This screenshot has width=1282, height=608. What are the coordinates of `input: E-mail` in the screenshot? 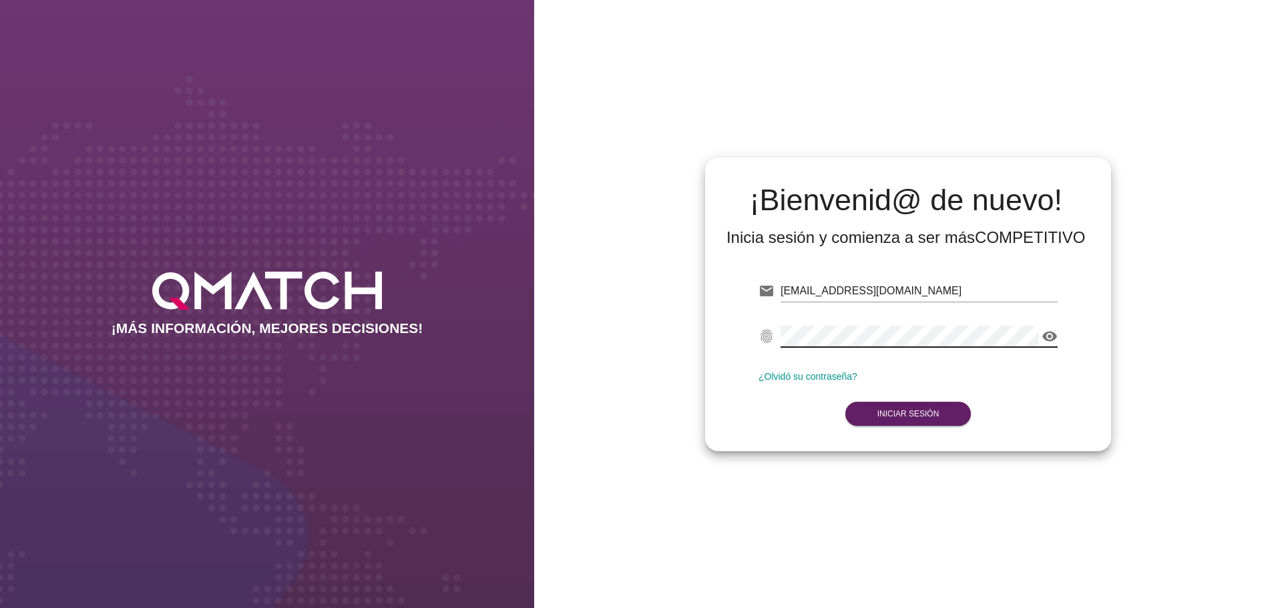 It's located at (919, 291).